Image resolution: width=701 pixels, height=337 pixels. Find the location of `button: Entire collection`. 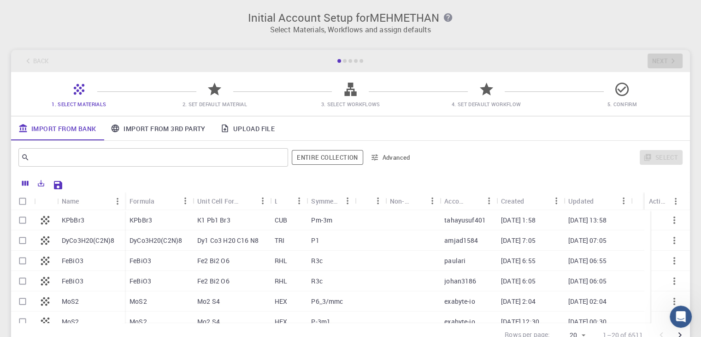

button: Entire collection is located at coordinates (327, 157).